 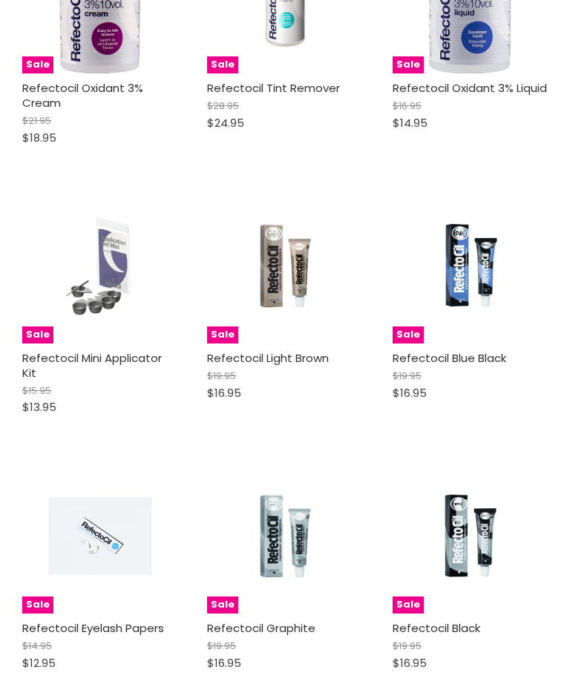 What do you see at coordinates (284, 266) in the screenshot?
I see `a: Refectocil Light BrownSale` at bounding box center [284, 266].